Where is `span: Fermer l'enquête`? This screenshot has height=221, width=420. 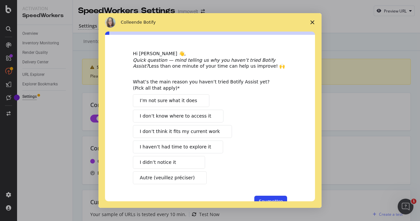
span: Fermer l'enquête is located at coordinates (312, 22).